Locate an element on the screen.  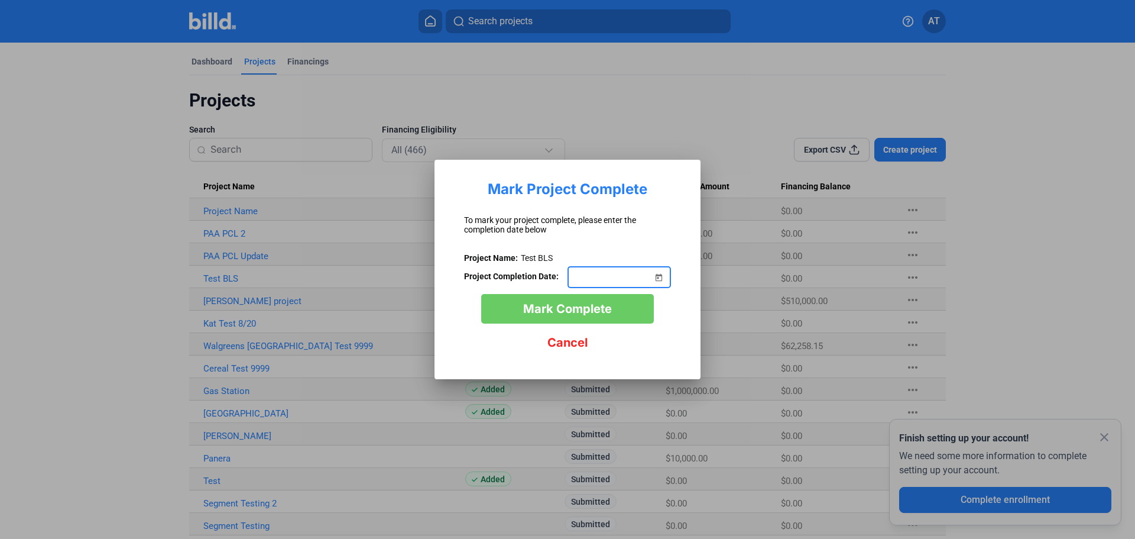
span: Mark Complete is located at coordinates (568, 309).